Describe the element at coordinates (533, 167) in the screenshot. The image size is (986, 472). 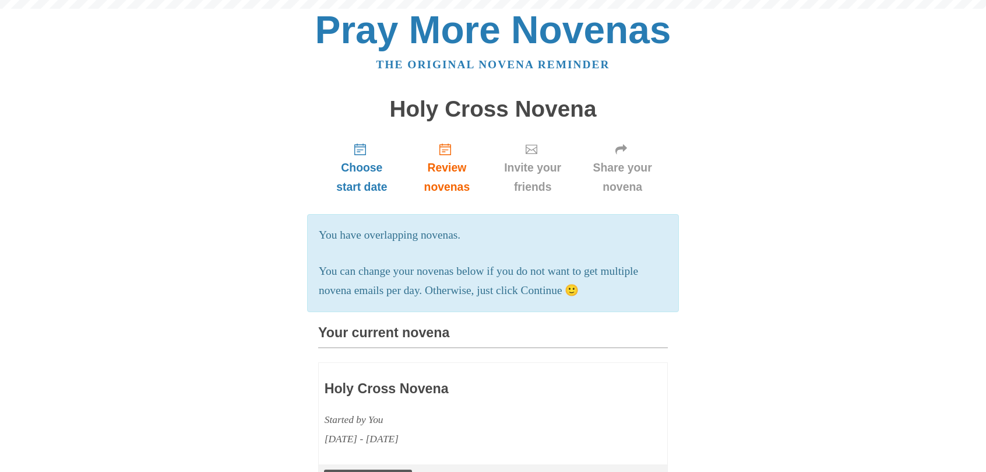
I see `a: Invite your friends` at that location.